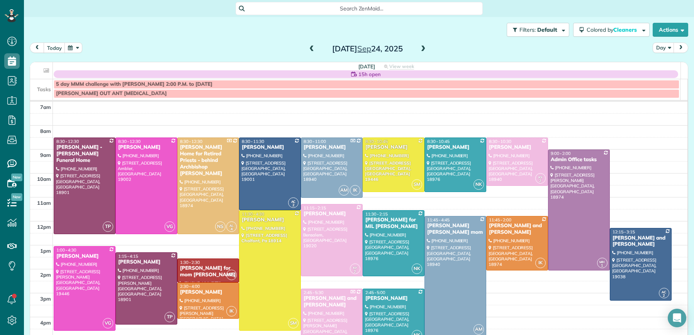 This screenshot has height=335, width=694. I want to click on div: Admin Office tasks, so click(579, 159).